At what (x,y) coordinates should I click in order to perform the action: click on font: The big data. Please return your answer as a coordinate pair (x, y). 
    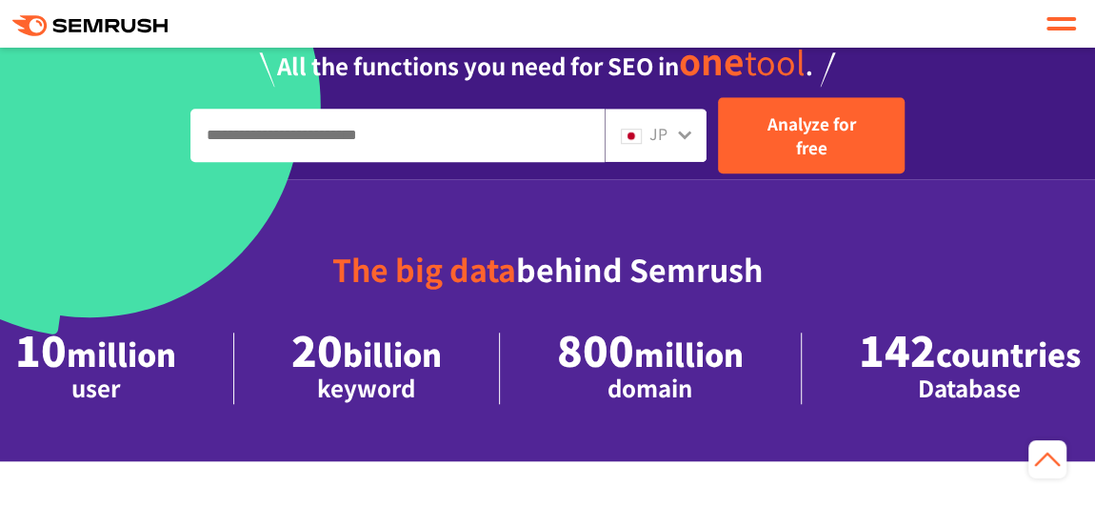
    Looking at the image, I should click on (424, 269).